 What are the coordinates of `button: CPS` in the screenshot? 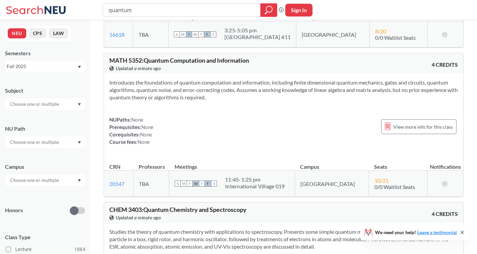 It's located at (38, 33).